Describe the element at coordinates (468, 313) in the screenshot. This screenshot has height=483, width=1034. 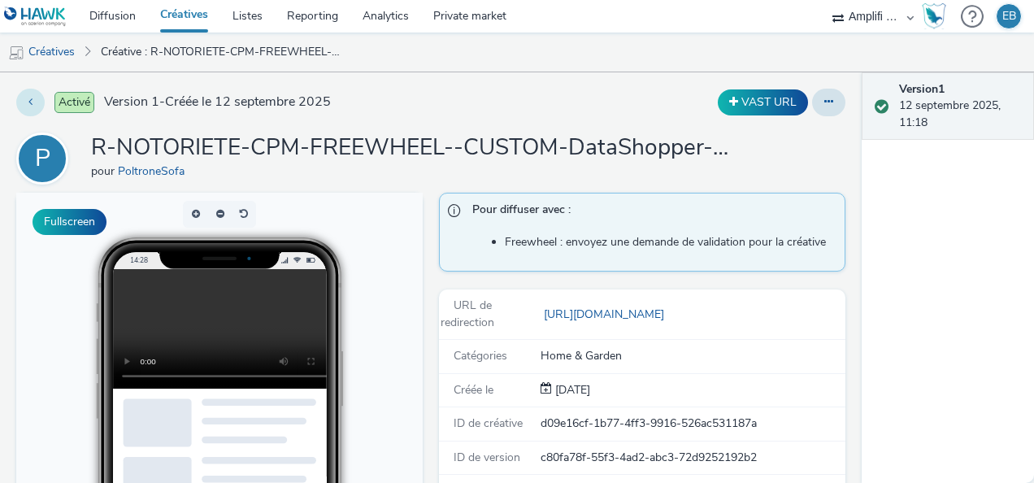
I see `span: URL de redirection` at that location.